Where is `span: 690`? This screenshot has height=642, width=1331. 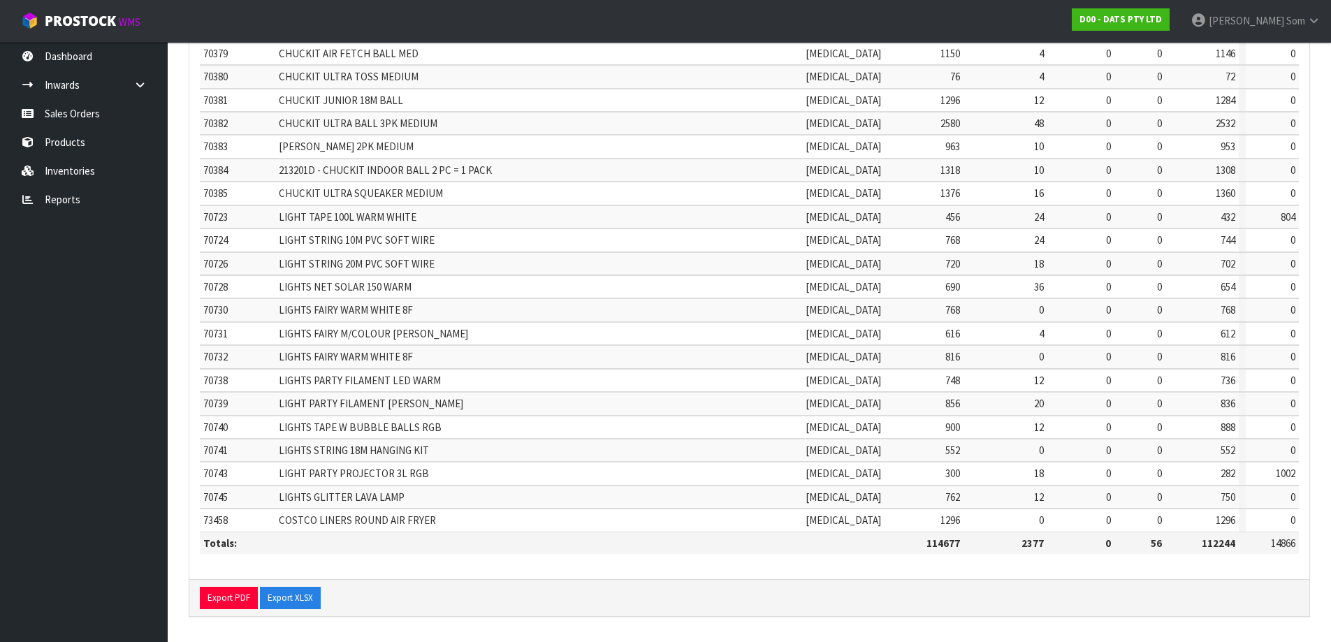 span: 690 is located at coordinates (952, 286).